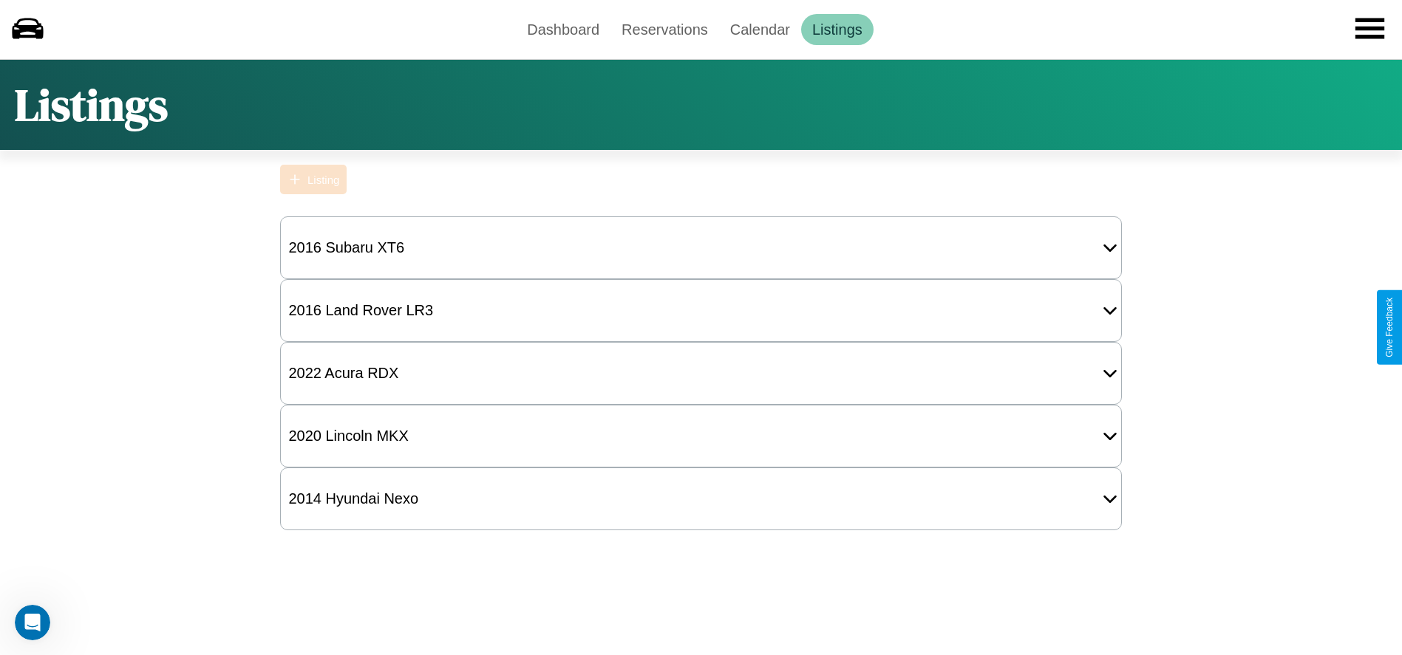 Image resolution: width=1402 pixels, height=655 pixels. Describe the element at coordinates (91, 105) in the screenshot. I see `h1: Listings` at that location.